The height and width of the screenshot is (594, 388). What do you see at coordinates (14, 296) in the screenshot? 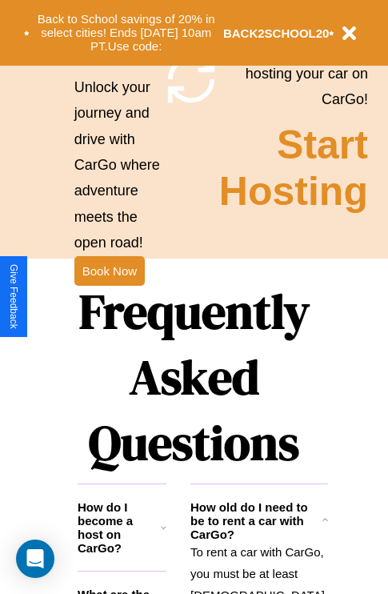
I see `div: Give Feedback` at bounding box center [14, 296].